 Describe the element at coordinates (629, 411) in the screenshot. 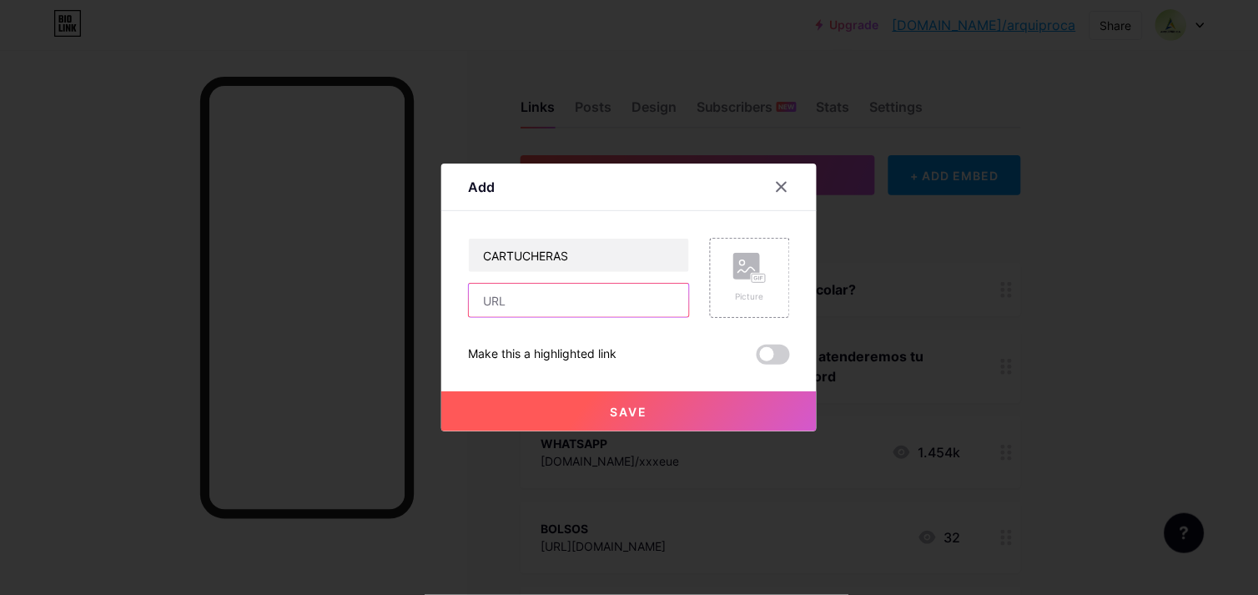

I see `button: Save` at that location.